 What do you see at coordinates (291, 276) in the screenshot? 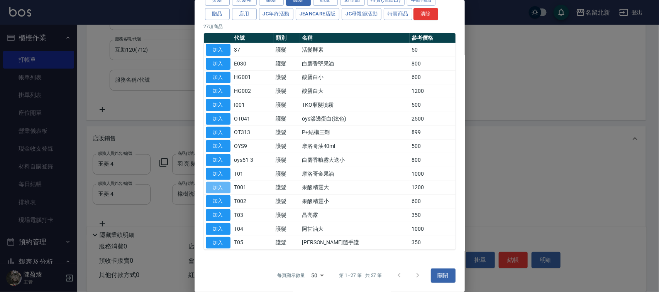
I see `p: 每頁顯示數量` at bounding box center [291, 276].